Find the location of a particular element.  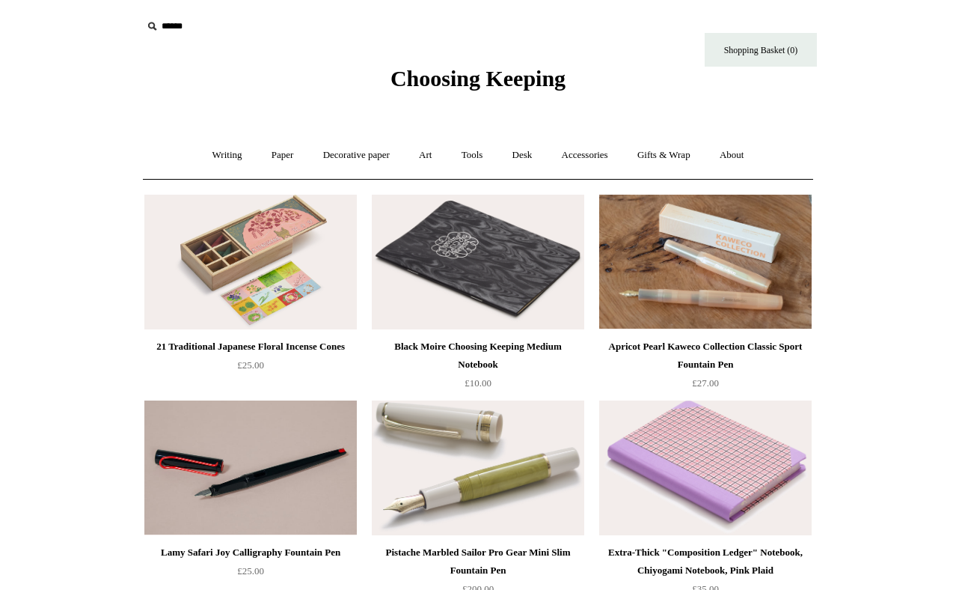

a: Gifts & Wrap is located at coordinates (664, 155).